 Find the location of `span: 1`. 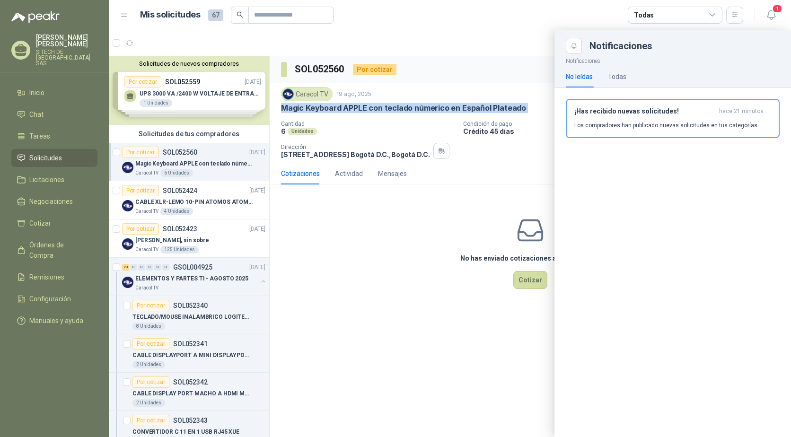

span: 1 is located at coordinates (778, 9).